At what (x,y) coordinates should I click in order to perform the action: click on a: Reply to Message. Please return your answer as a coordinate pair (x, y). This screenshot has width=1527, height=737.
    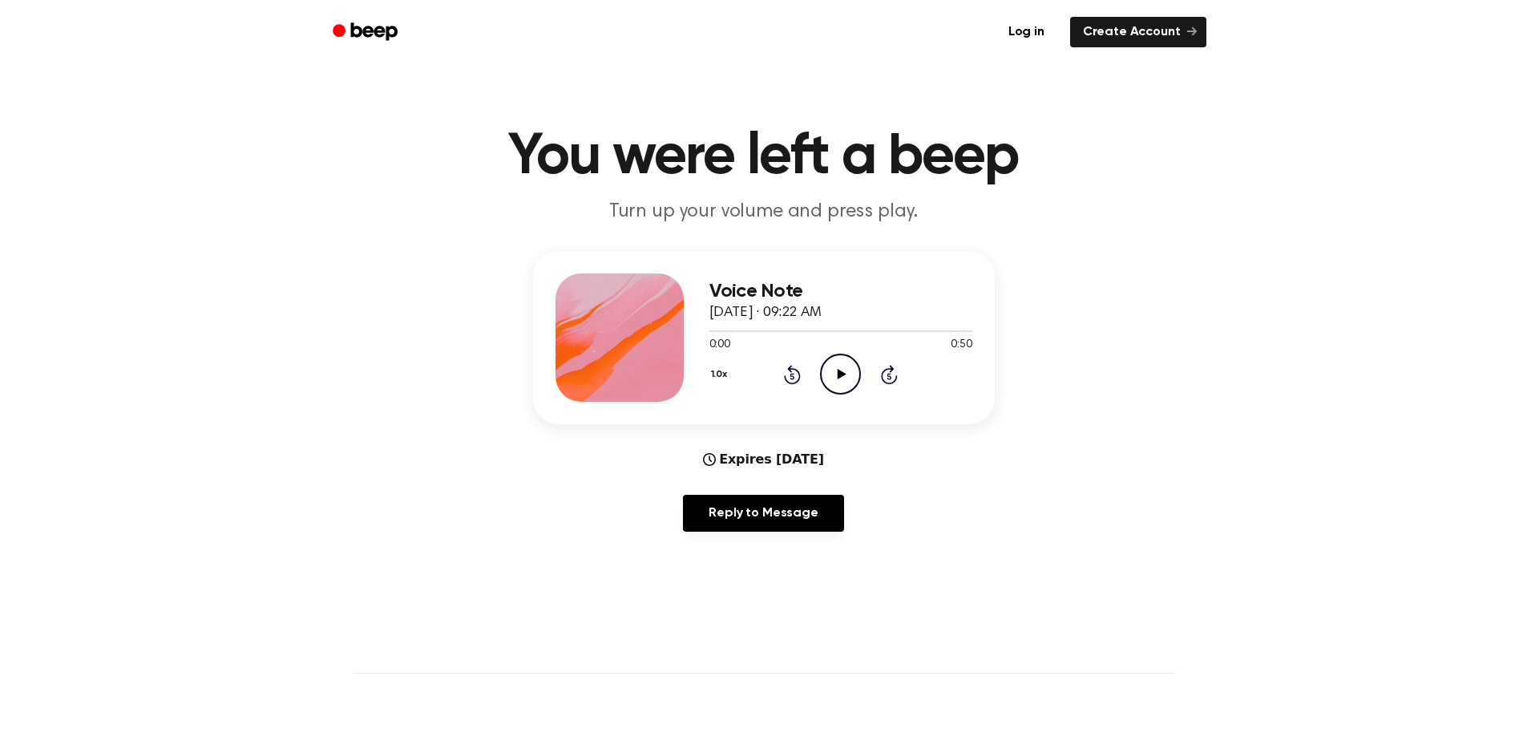
    Looking at the image, I should click on (763, 513).